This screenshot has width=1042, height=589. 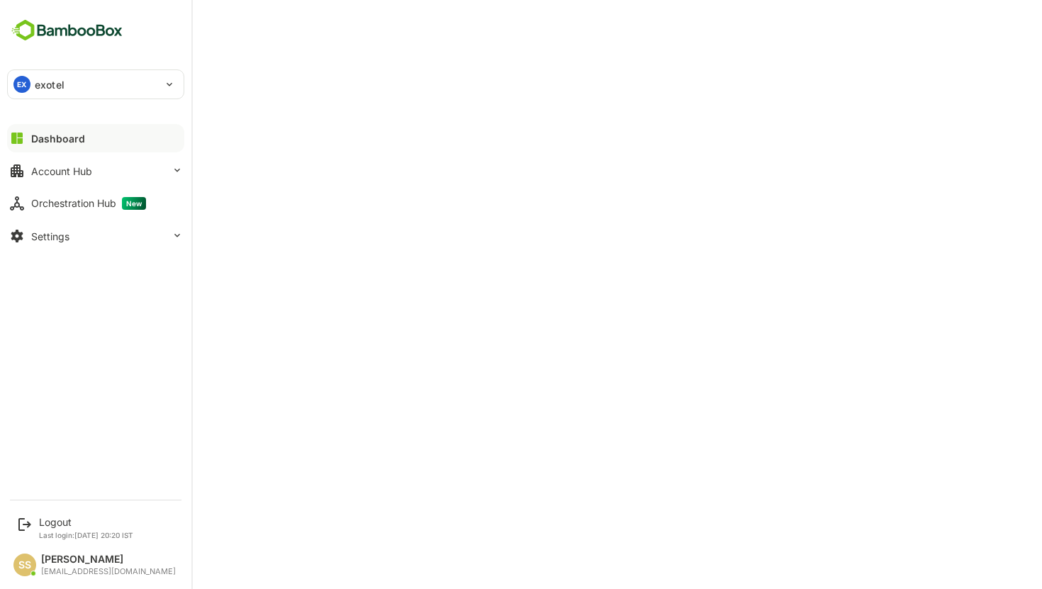 I want to click on div: EX, so click(x=22, y=84).